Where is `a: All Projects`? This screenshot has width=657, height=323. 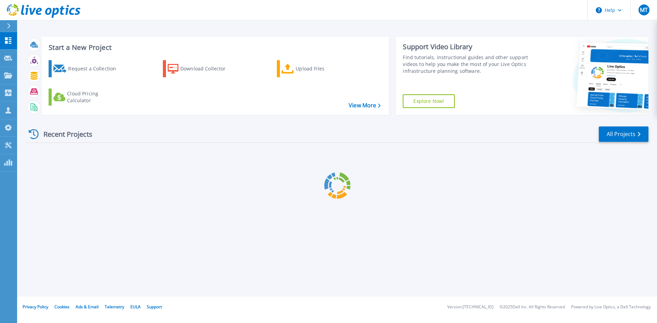
a: All Projects is located at coordinates (624, 134).